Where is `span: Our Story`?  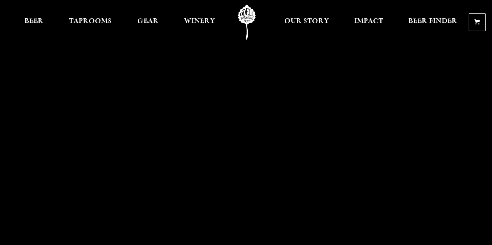 span: Our Story is located at coordinates (306, 21).